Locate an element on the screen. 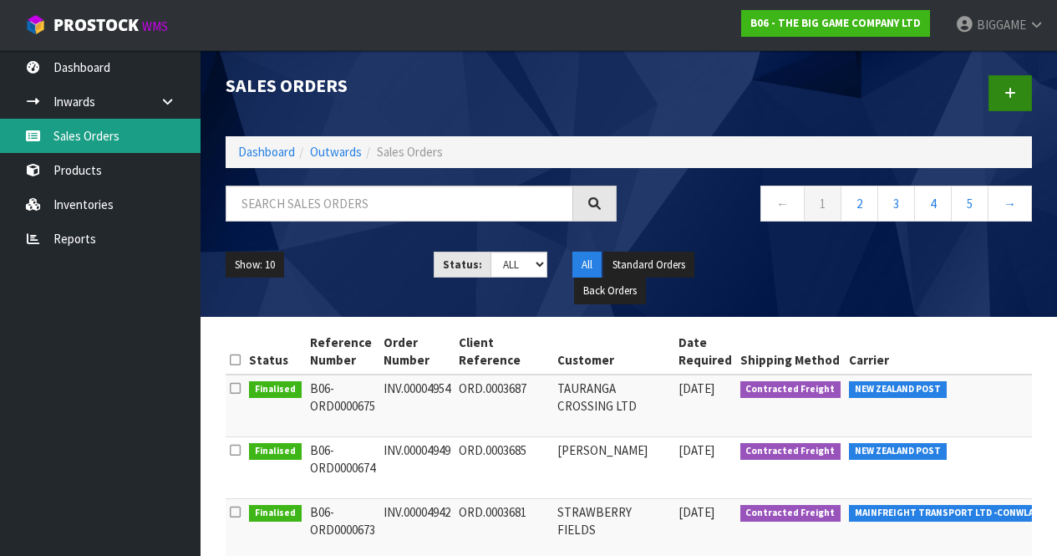  th: Shipping Method is located at coordinates (791, 352).